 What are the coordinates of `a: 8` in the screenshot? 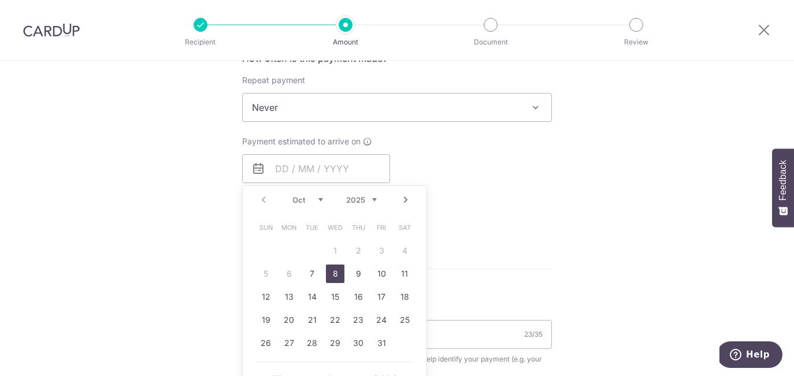 It's located at (335, 274).